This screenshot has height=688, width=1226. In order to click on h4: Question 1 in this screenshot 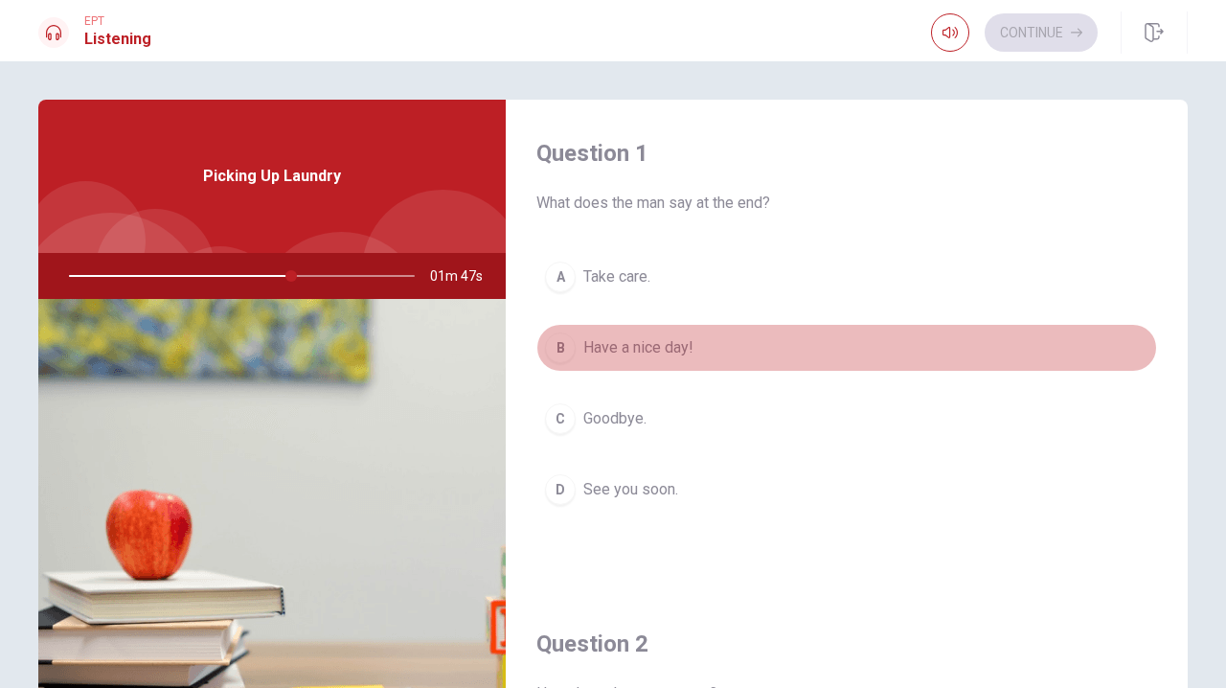, I will do `click(847, 153)`.